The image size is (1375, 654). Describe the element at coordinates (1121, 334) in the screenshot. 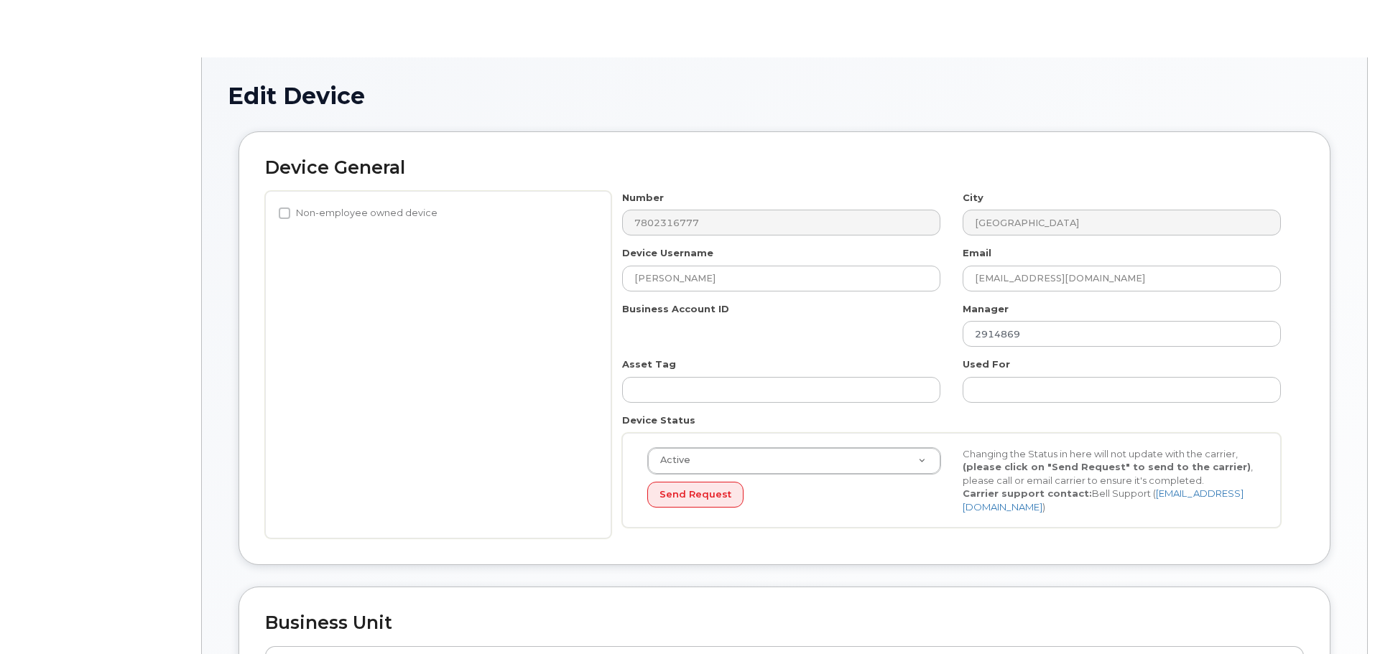

I see `input: Select manager` at that location.